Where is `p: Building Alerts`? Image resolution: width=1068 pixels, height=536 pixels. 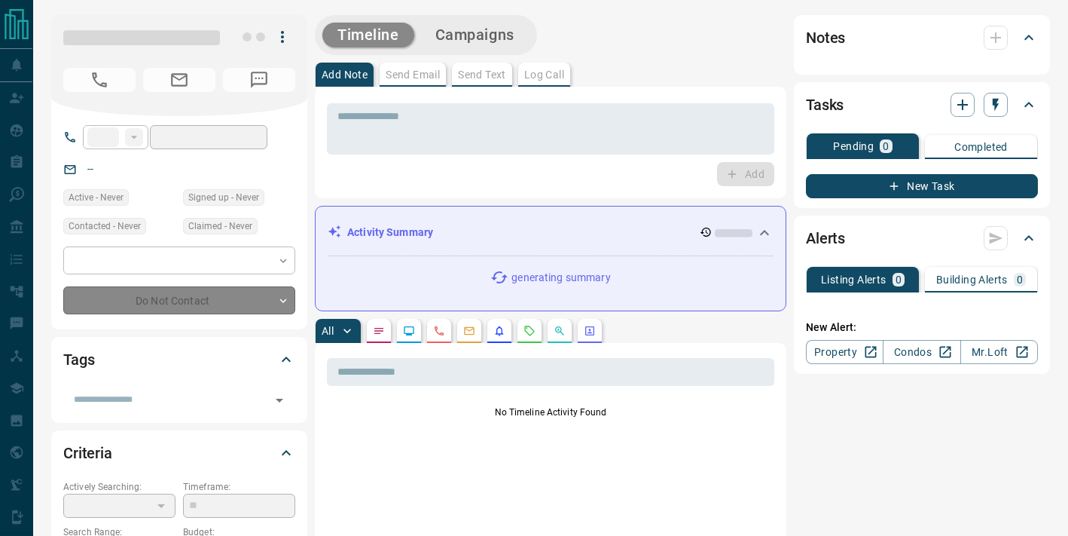
p: Building Alerts is located at coordinates (972, 280).